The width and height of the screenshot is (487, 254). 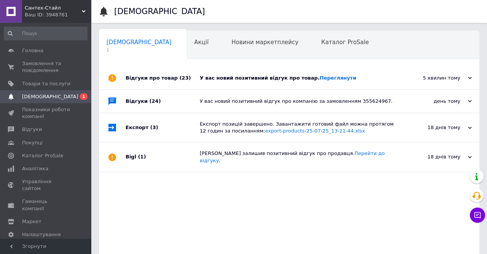 What do you see at coordinates (35, 168) in the screenshot?
I see `span: Аналітика` at bounding box center [35, 168].